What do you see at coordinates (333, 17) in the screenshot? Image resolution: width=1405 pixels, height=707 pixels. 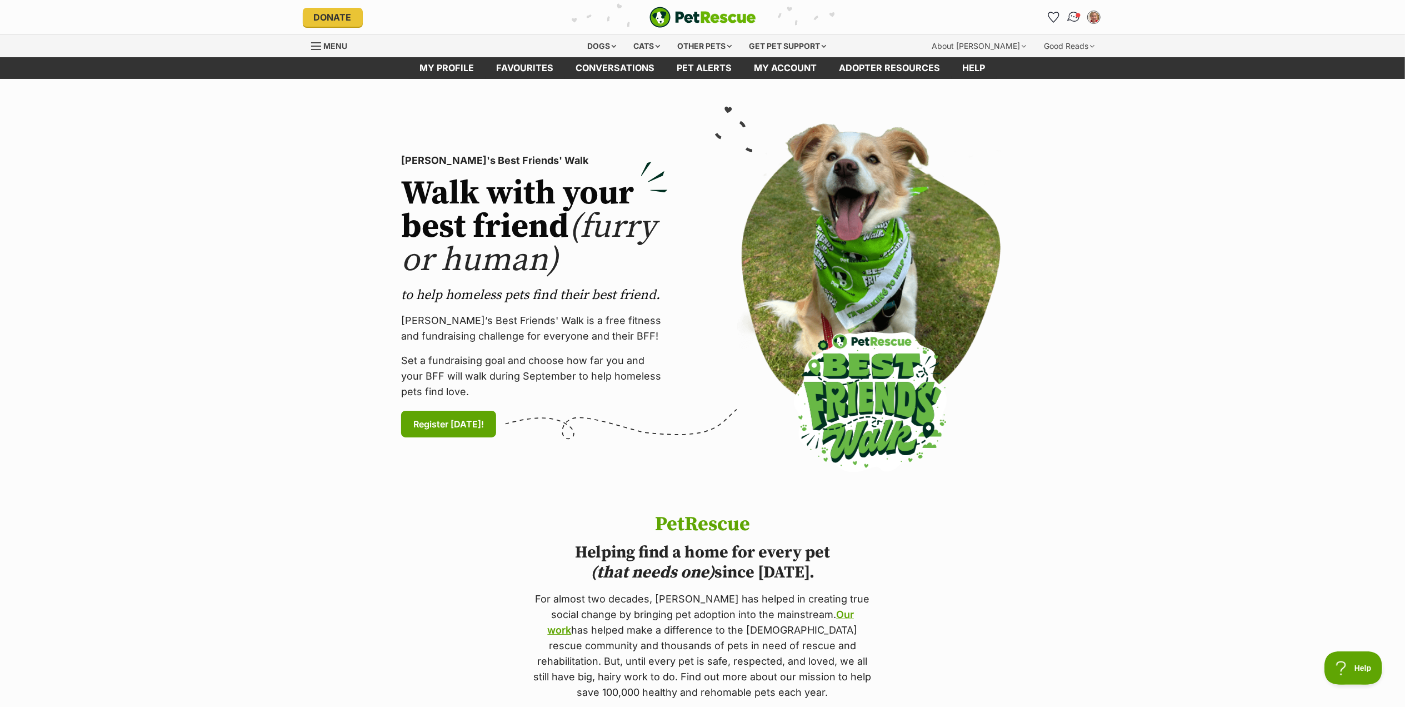 I see `a: Donate` at bounding box center [333, 17].